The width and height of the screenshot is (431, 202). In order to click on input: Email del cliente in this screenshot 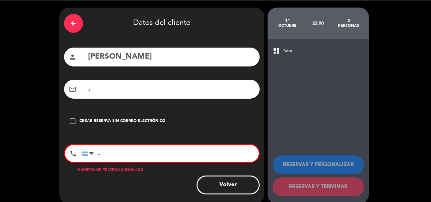, I will do `click(171, 89)`.